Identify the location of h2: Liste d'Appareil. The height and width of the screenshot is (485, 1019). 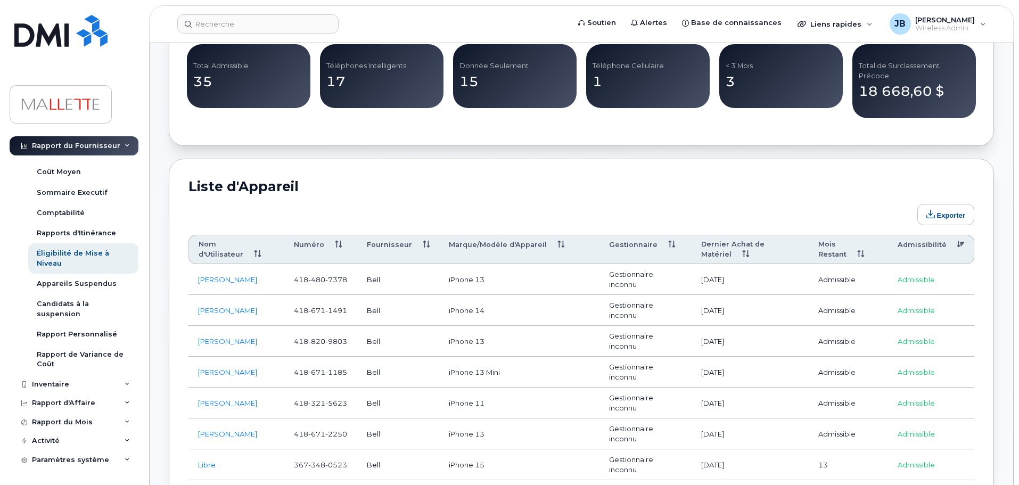
(582, 186).